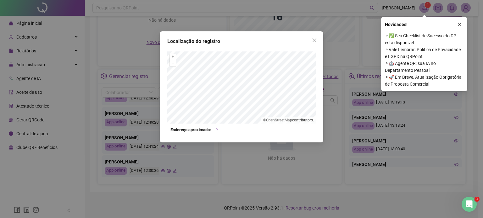 The height and width of the screenshot is (218, 483). I want to click on button: Close, so click(314, 40).